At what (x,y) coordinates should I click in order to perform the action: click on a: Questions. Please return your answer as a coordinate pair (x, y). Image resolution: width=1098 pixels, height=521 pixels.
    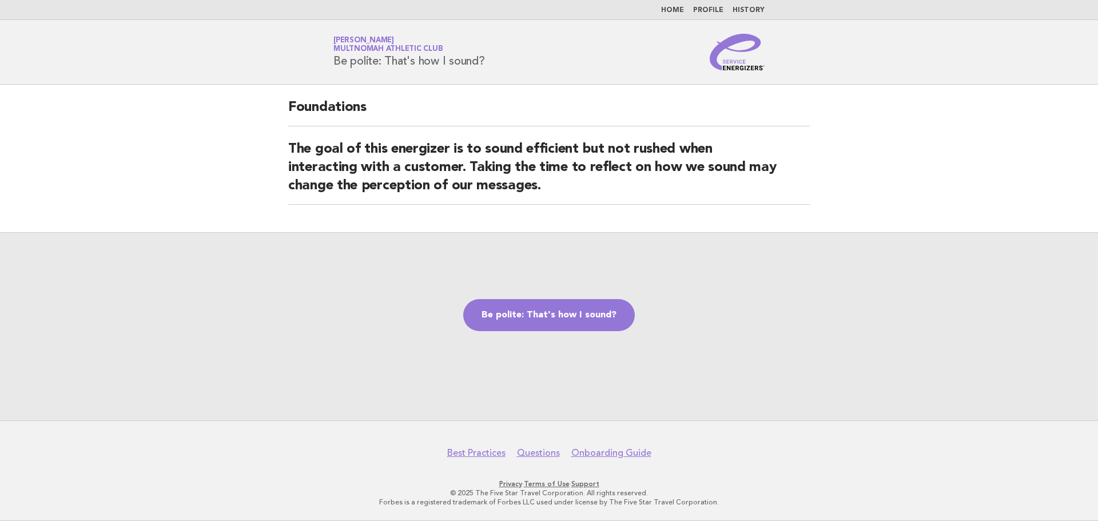
    Looking at the image, I should click on (538, 453).